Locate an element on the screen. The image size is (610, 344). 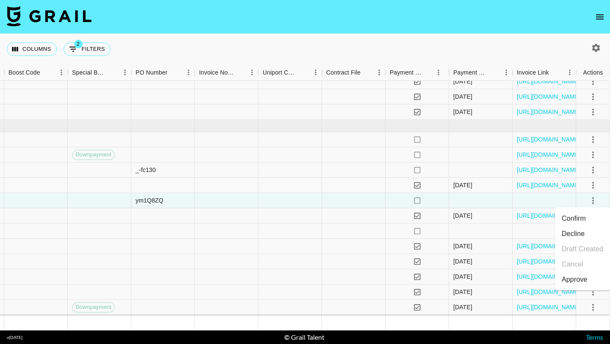
div: 8/20/2025 is located at coordinates (463, 307).